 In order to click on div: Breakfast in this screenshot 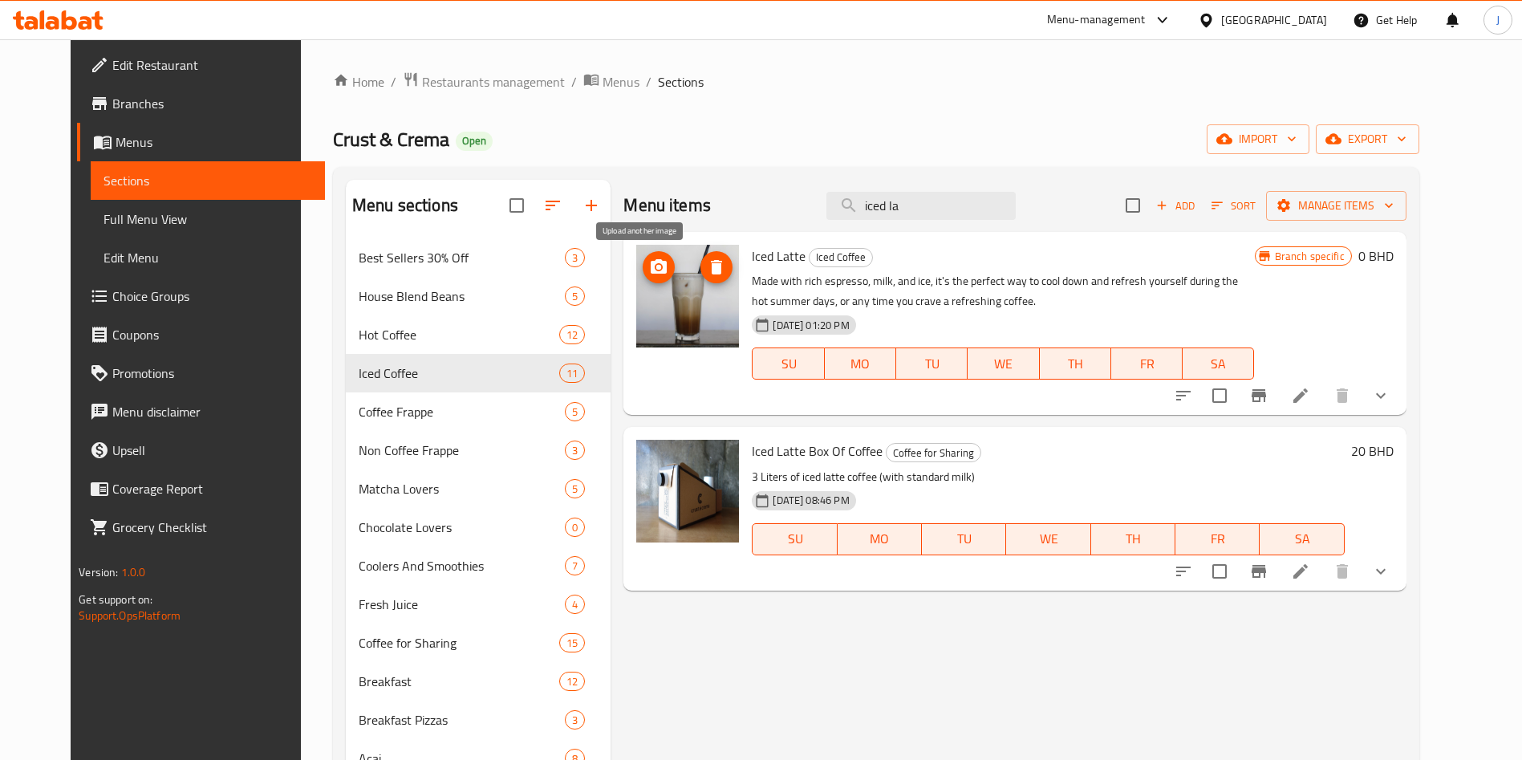, I will do `click(459, 681)`.